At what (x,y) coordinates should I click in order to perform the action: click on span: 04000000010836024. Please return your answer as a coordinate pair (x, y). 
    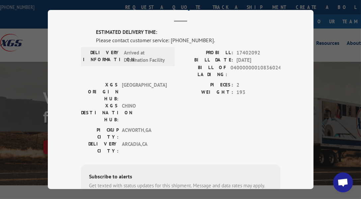
    Looking at the image, I should click on (255, 71).